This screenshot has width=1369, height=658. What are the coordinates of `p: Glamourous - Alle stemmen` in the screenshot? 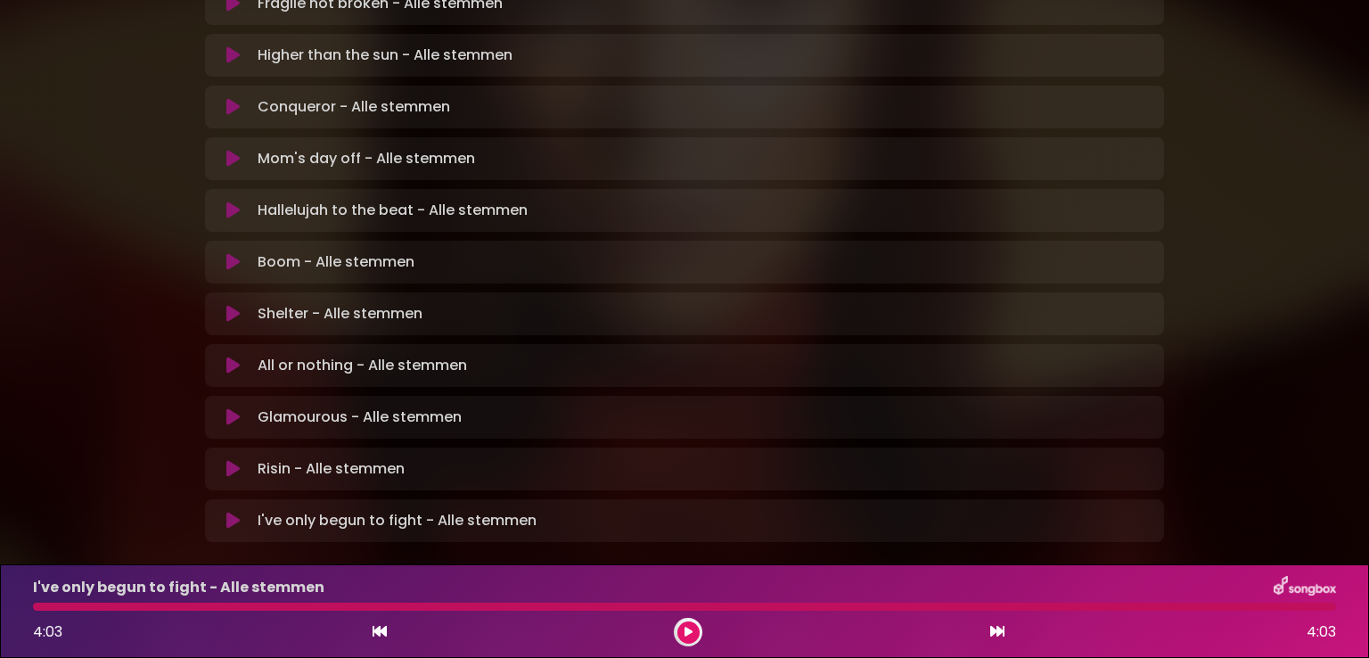 It's located at (359, 417).